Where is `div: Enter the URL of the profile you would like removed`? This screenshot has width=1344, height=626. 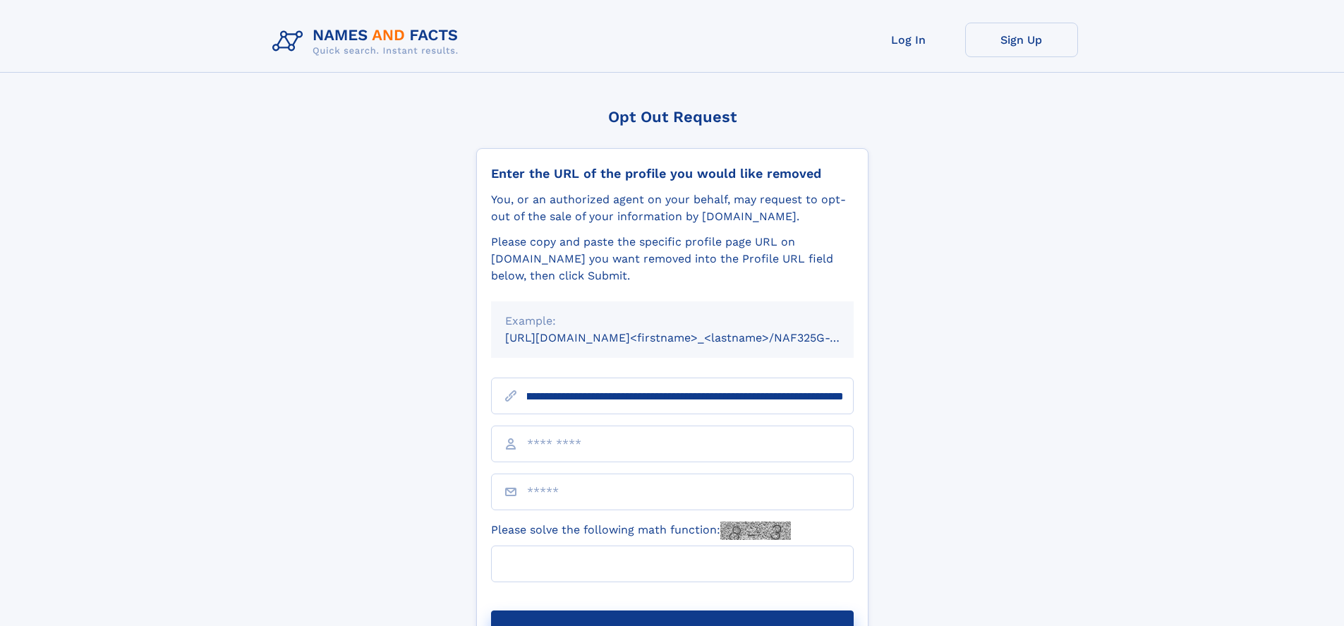
div: Enter the URL of the profile you would like removed is located at coordinates (673, 174).